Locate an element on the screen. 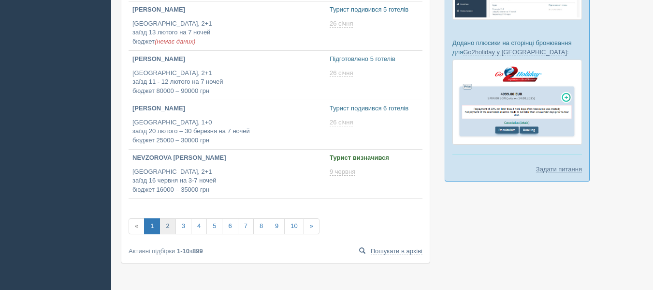 The width and height of the screenshot is (653, 290). b: 1-10 is located at coordinates (183, 250).